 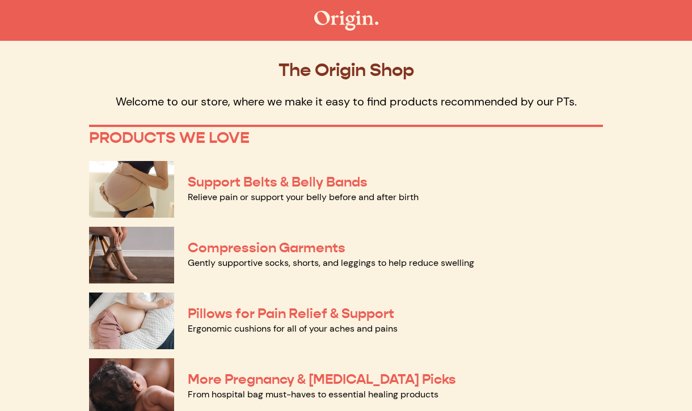 I want to click on p: PRODUCTS WE LOVE, so click(x=346, y=138).